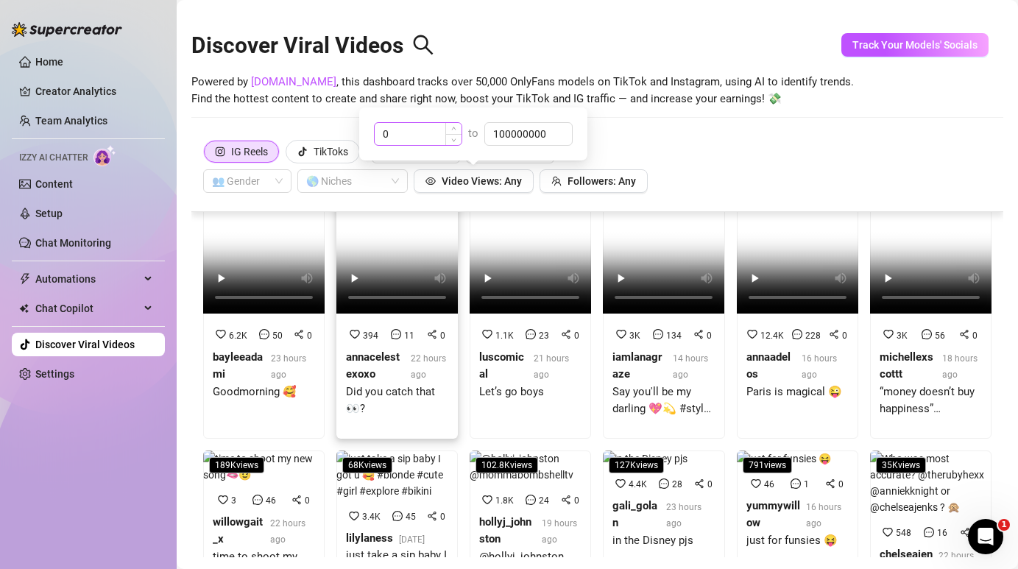  Describe the element at coordinates (530, 392) in the screenshot. I see `div: Let’s go boys` at that location.